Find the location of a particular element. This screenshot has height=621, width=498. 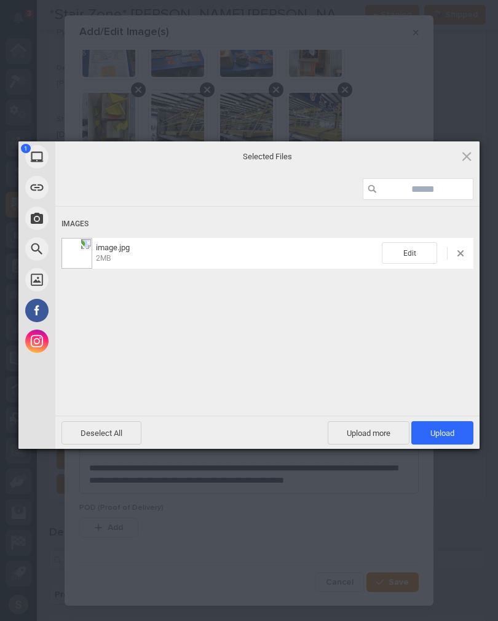

div: Images is located at coordinates (267, 224).